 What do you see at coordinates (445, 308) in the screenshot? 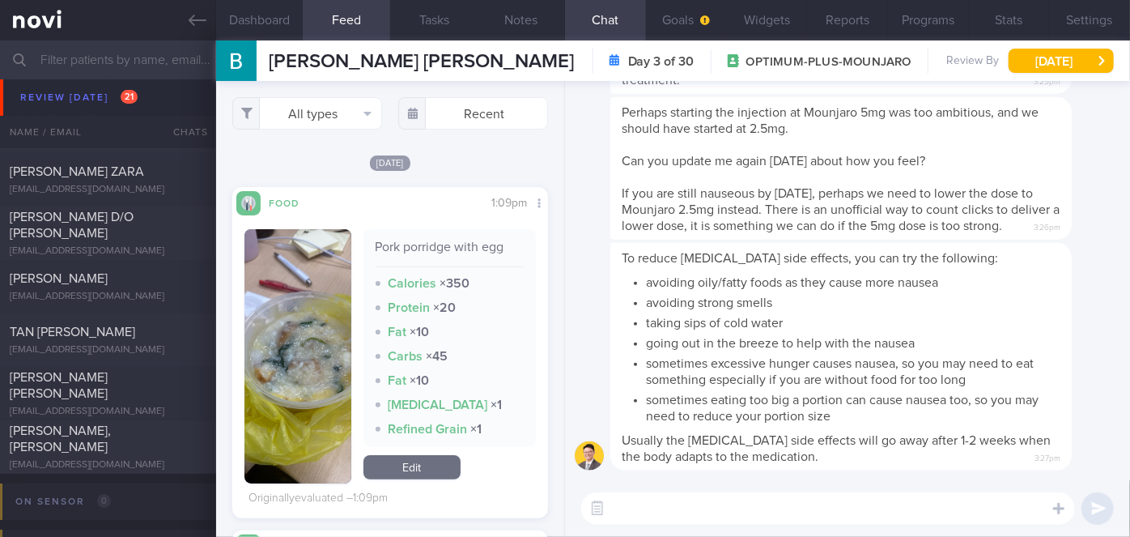
I see `strong: × 20` at bounding box center [445, 308].